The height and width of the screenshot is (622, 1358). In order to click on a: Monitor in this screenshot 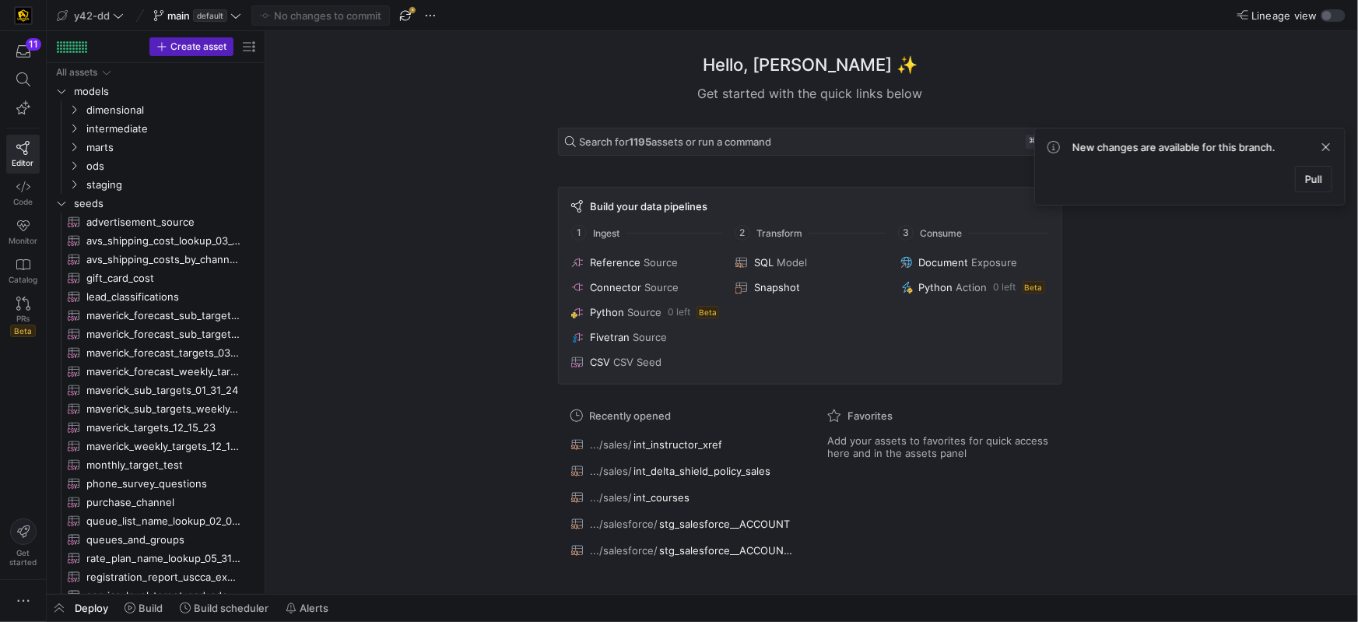, I will do `click(23, 232)`.